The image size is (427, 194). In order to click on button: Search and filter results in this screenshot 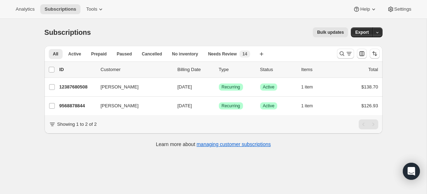, I will do `click(345, 54)`.